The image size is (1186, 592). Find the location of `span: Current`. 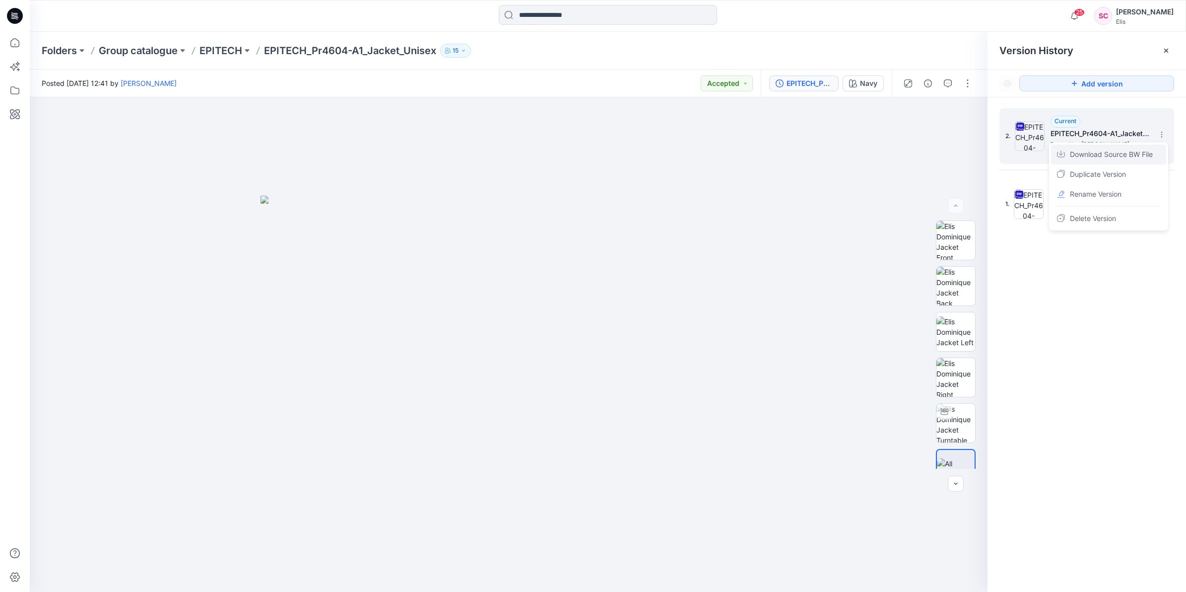

span: Current is located at coordinates (1066, 121).